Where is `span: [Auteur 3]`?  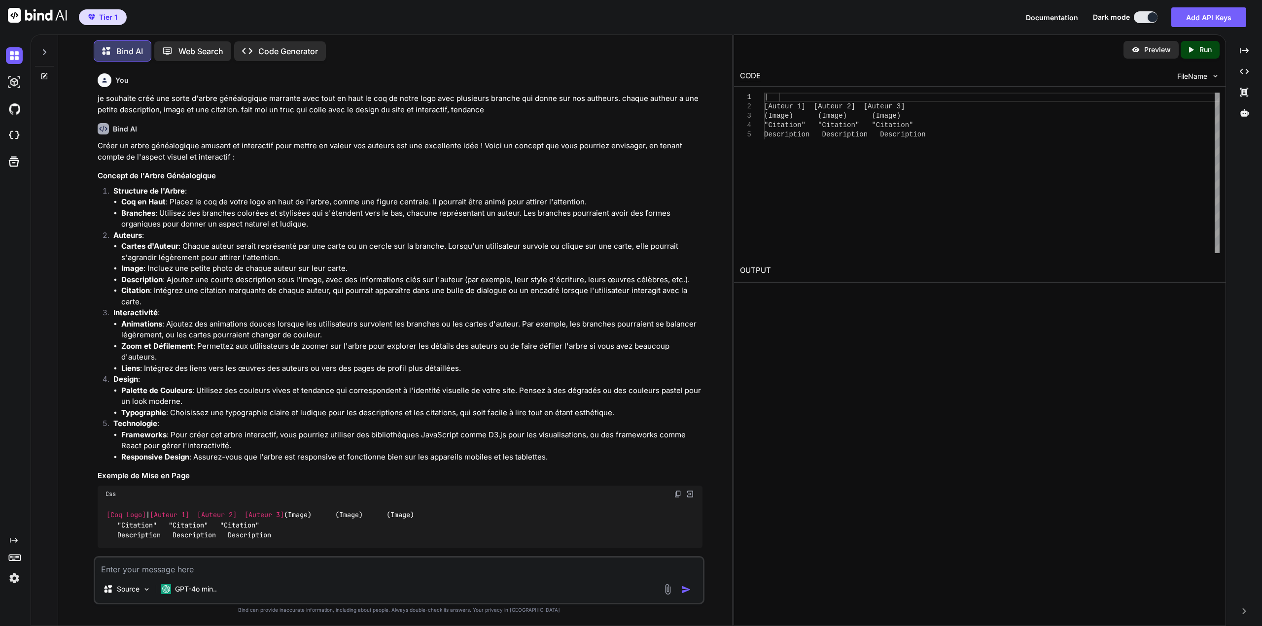 span: [Auteur 3] is located at coordinates (264, 516).